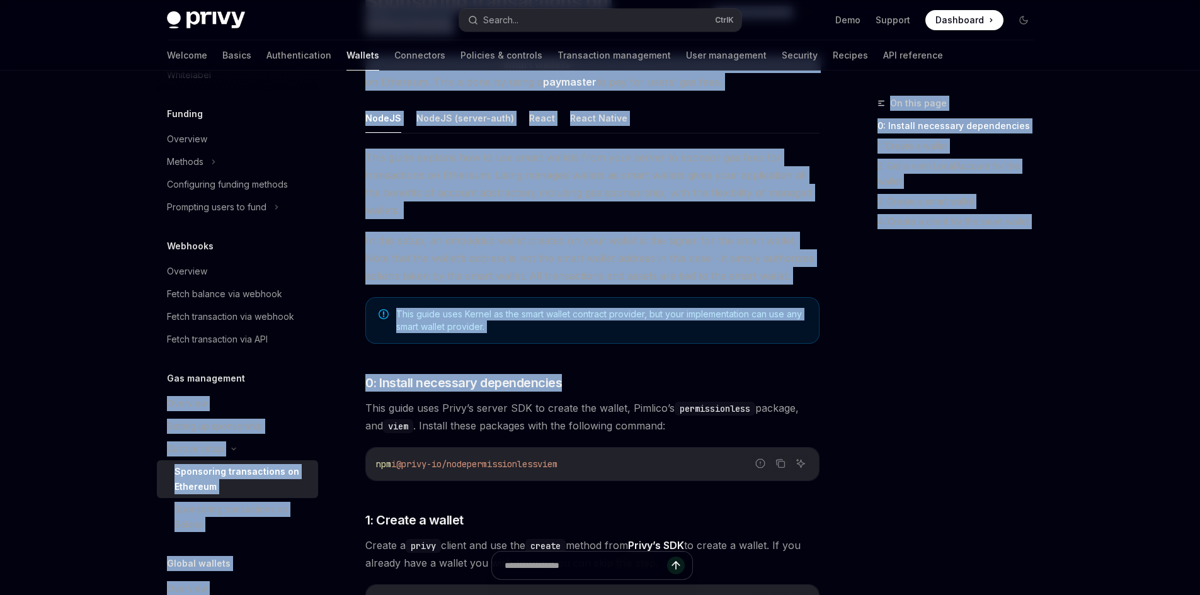 This screenshot has width=1200, height=595. What do you see at coordinates (238, 294) in the screenshot?
I see `a: Fetch balance via webhook` at bounding box center [238, 294].